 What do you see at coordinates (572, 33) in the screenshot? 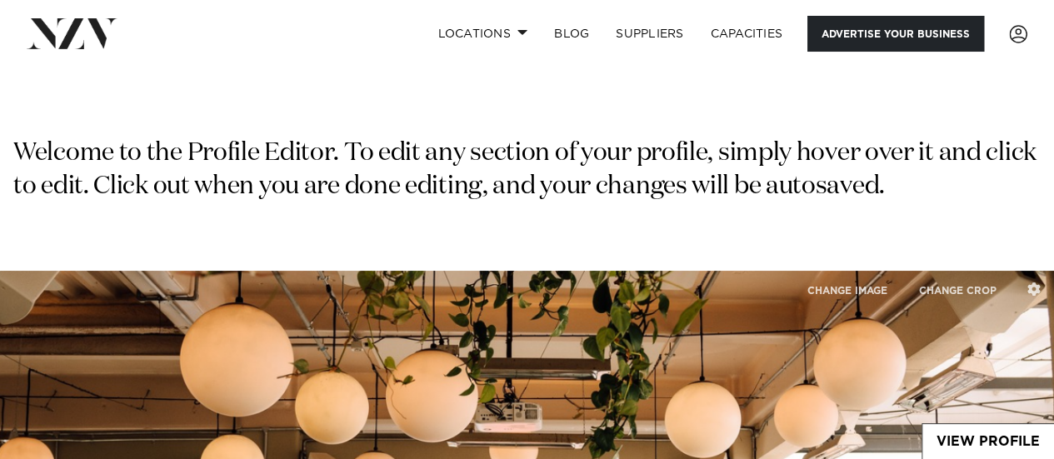
I see `a: BLOG` at bounding box center [572, 33].